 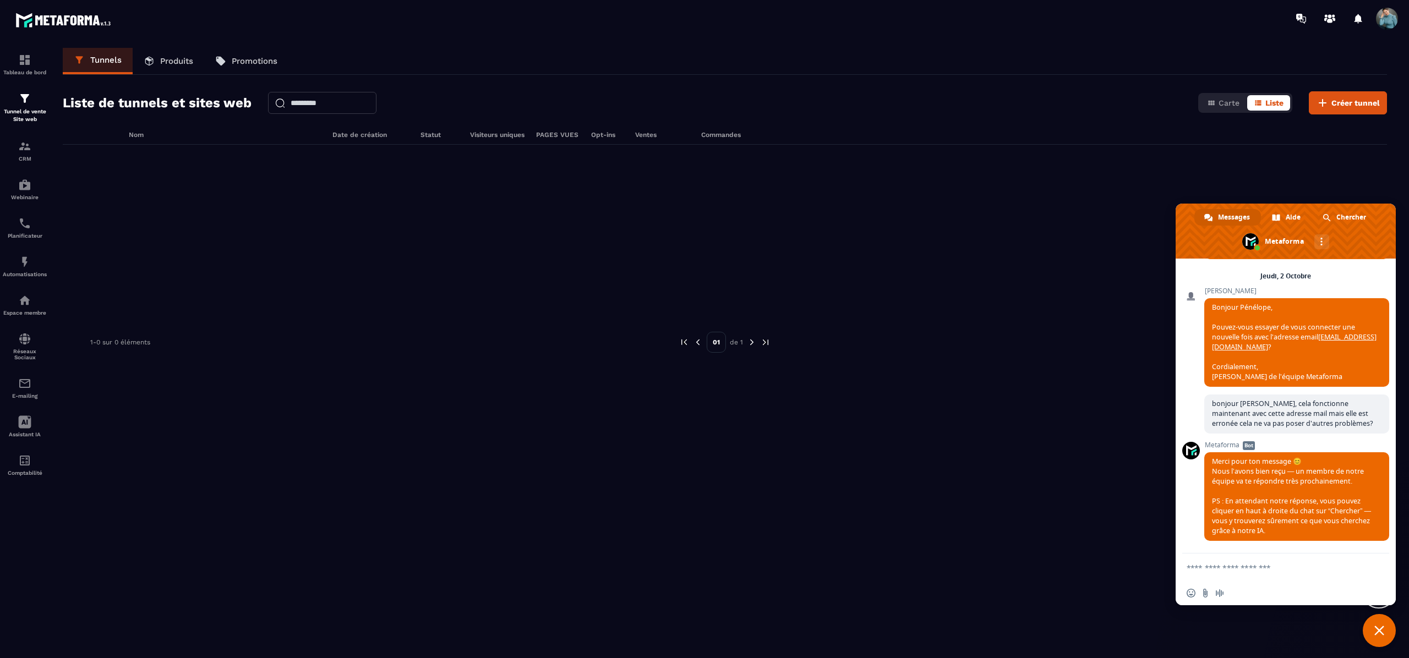 I want to click on span: Liste, so click(x=1274, y=103).